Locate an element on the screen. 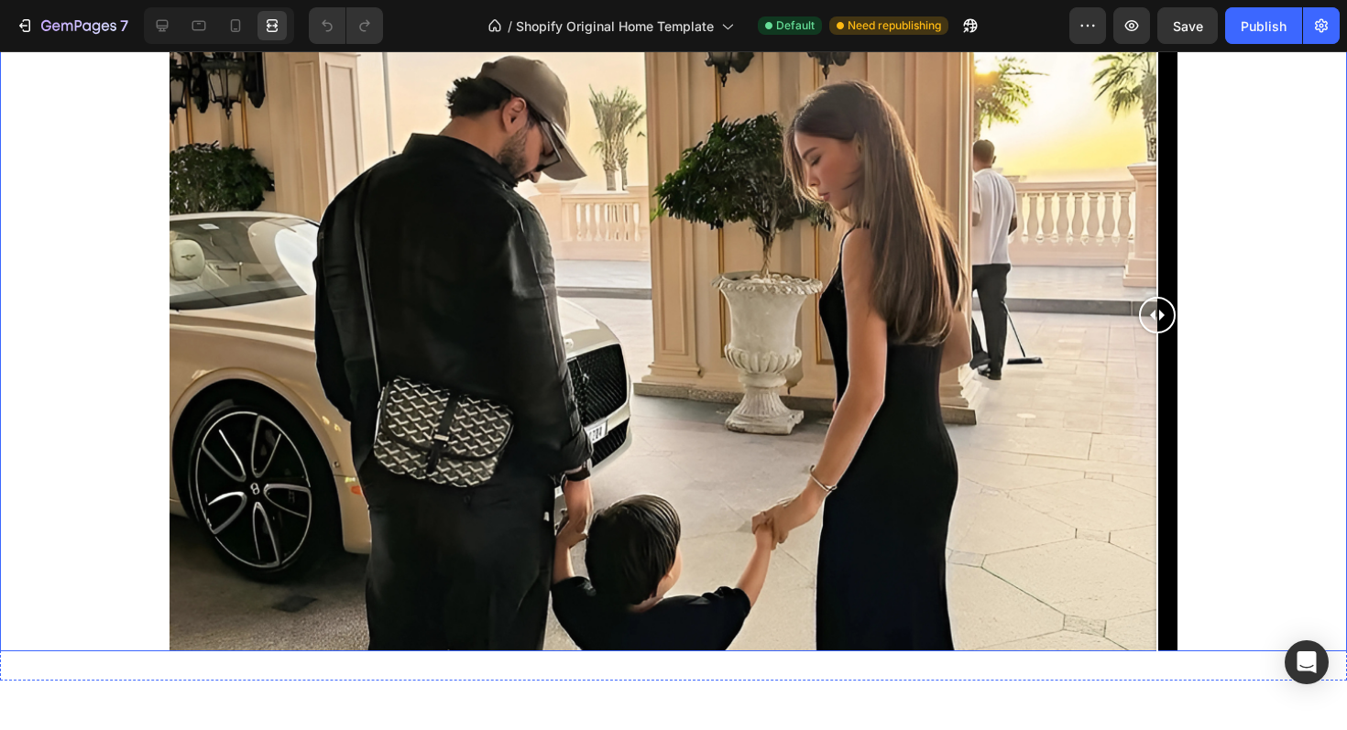 The height and width of the screenshot is (730, 1347). button: Publish is located at coordinates (1263, 26).